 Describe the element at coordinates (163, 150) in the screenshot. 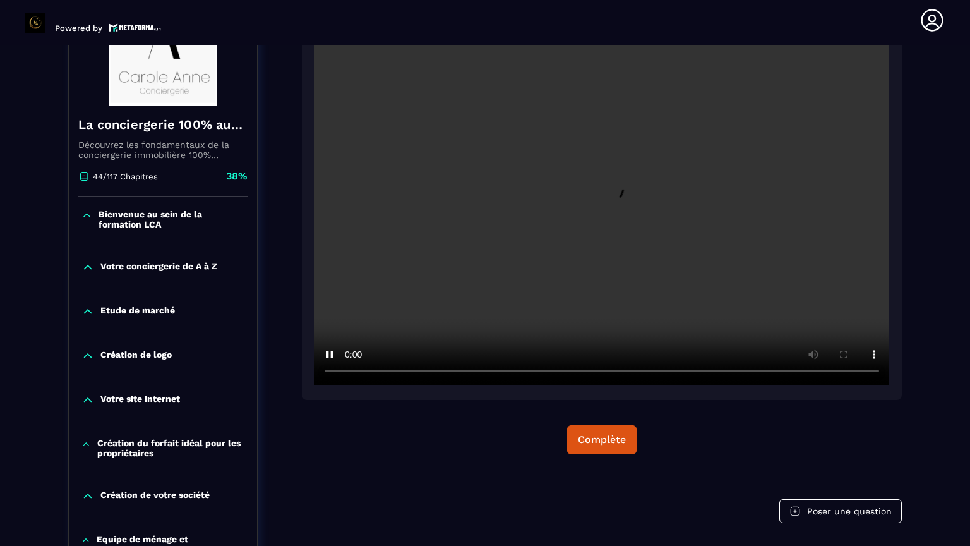

I see `p: Découvrez les fondamentaux de la conciergerie immobilière 100% automatisée. Cette formation est c...` at that location.